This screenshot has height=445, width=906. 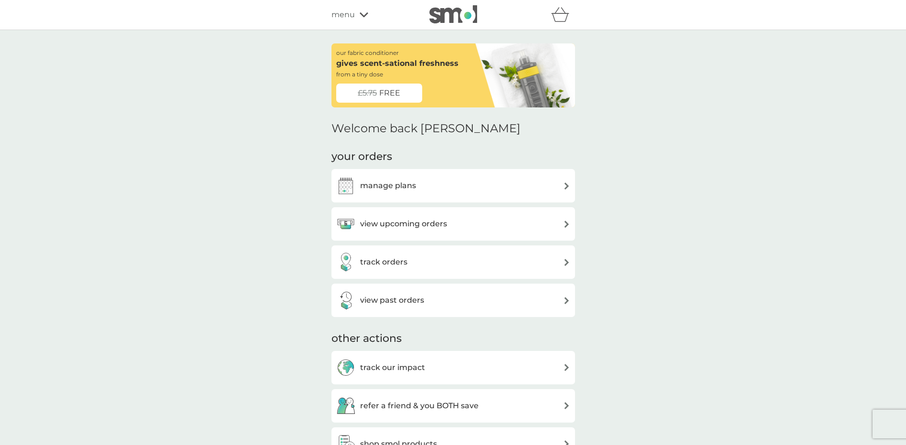 What do you see at coordinates (388, 186) in the screenshot?
I see `h3: manage plans` at bounding box center [388, 186].